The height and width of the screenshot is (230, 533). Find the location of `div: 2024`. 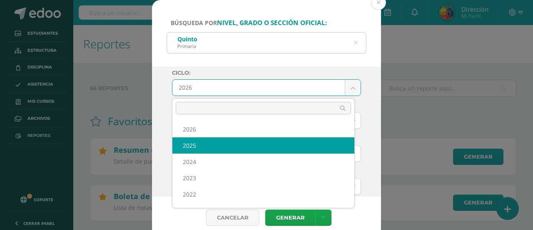

div: 2024 is located at coordinates (263, 161).